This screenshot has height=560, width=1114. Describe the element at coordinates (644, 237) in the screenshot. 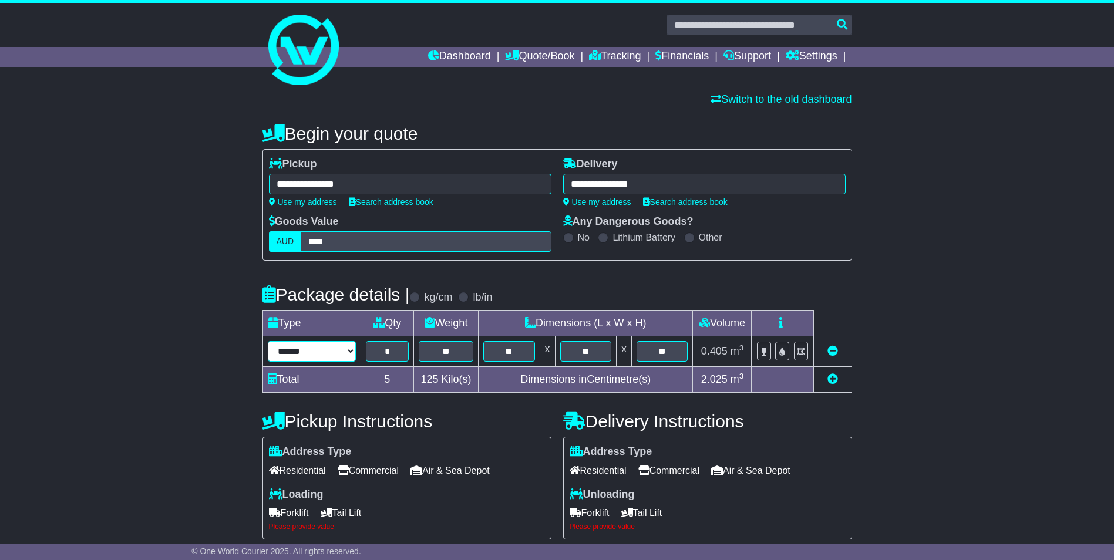

I see `label: Lithium Battery` at that location.